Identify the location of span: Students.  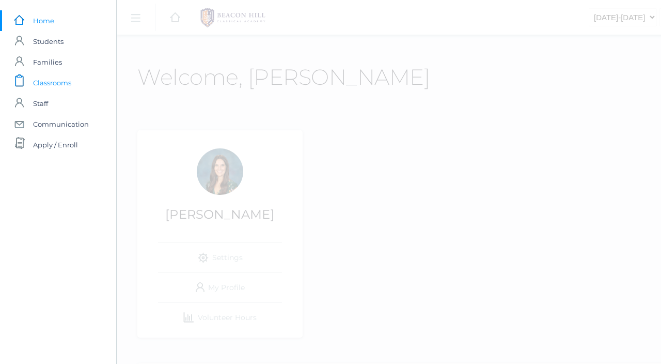
(48, 41).